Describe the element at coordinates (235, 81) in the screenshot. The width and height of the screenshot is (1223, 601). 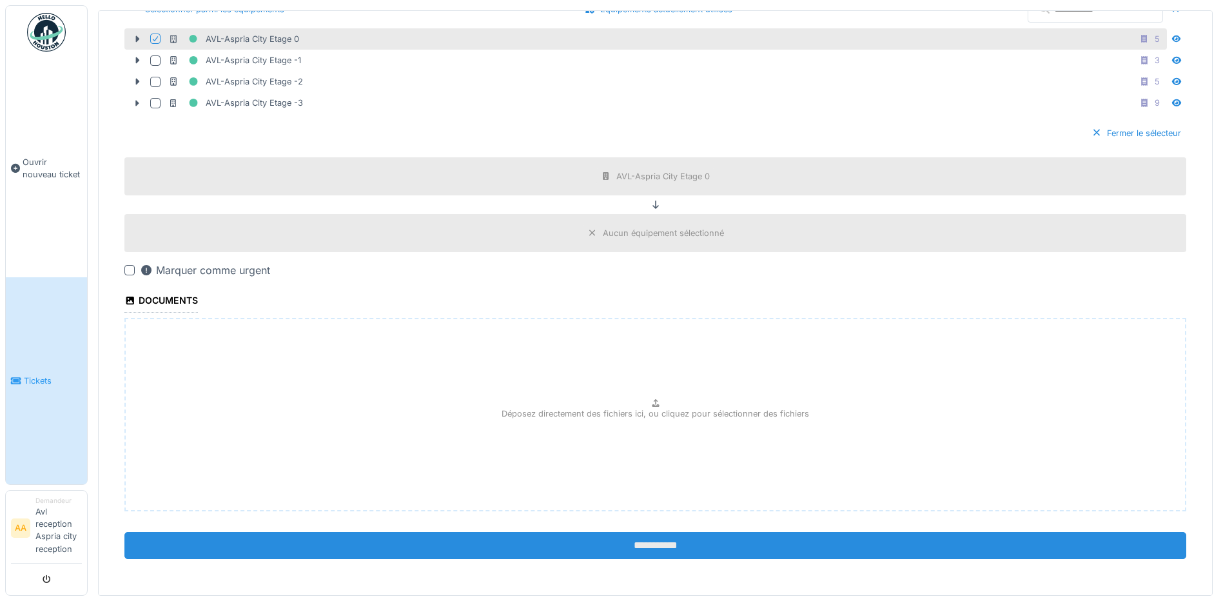
I see `div: AVL-Aspria City Etage -2` at that location.